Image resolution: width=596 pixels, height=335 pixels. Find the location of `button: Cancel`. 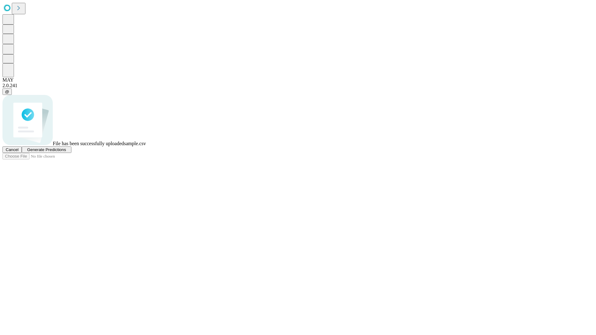

button: Cancel is located at coordinates (12, 150).